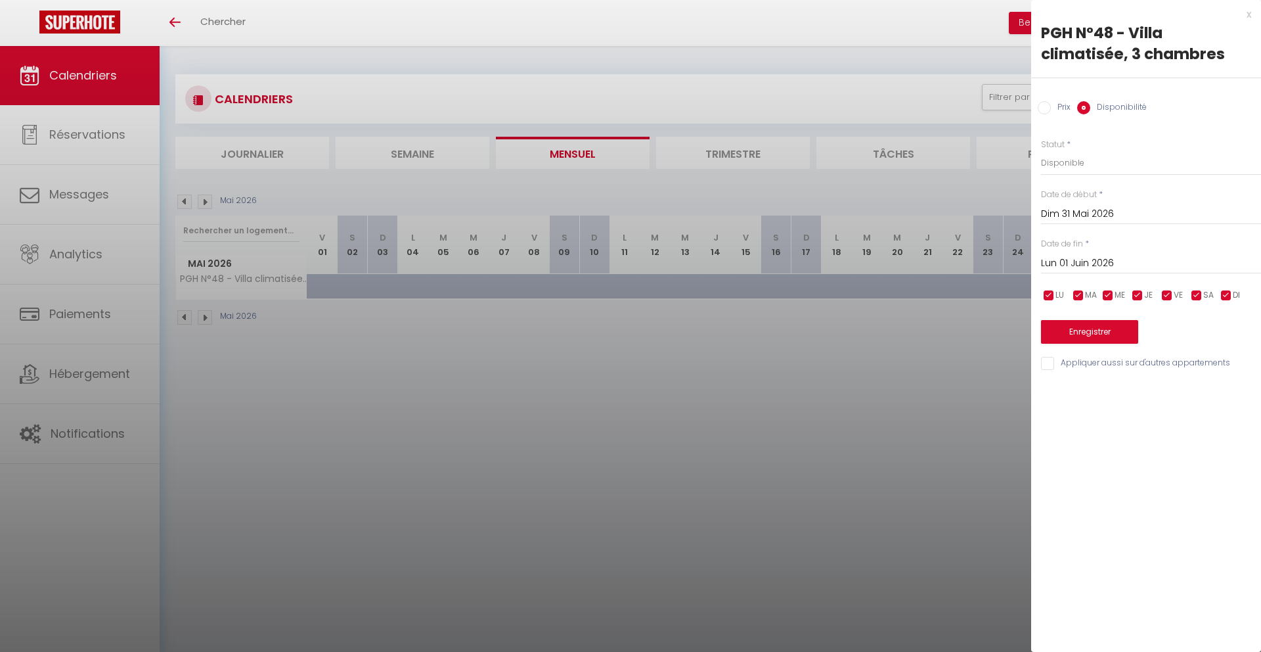 Image resolution: width=1261 pixels, height=652 pixels. What do you see at coordinates (1091, 295) in the screenshot?
I see `span: MA` at bounding box center [1091, 295].